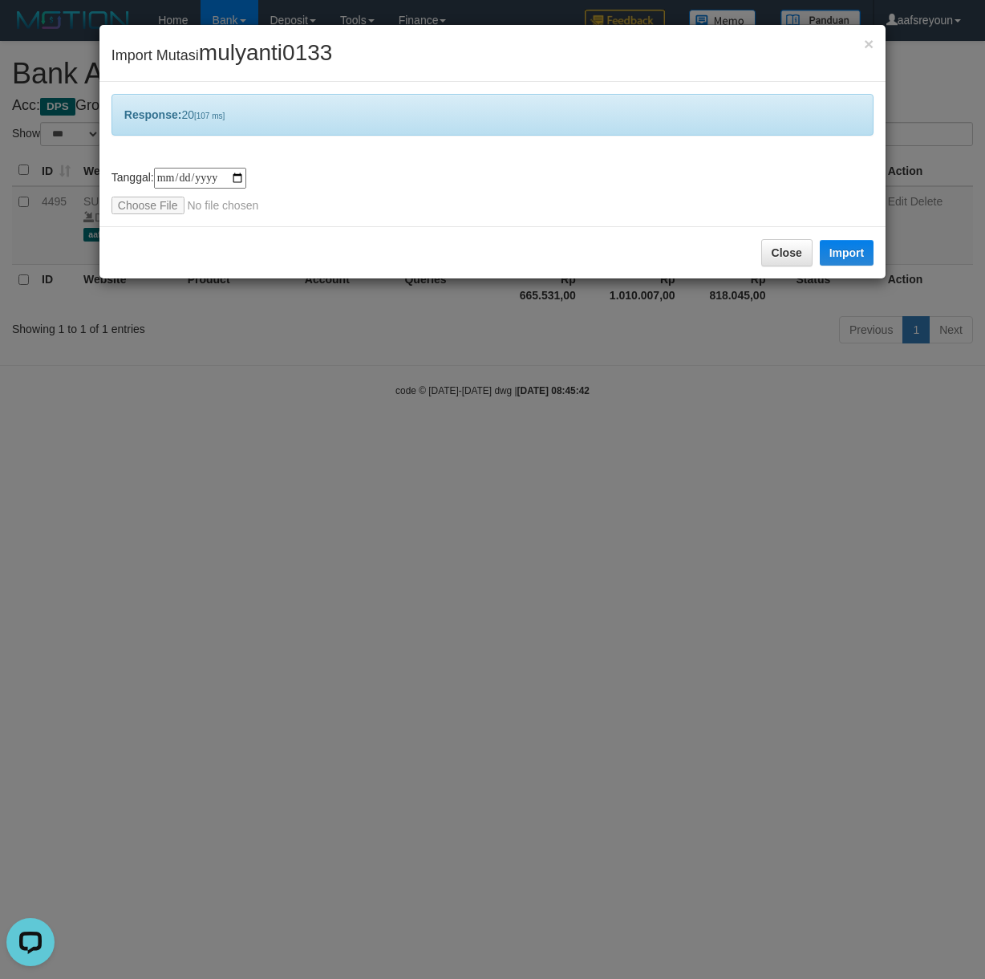 The width and height of the screenshot is (985, 979). What do you see at coordinates (209, 116) in the screenshot?
I see `span: [107 ms]` at bounding box center [209, 116].